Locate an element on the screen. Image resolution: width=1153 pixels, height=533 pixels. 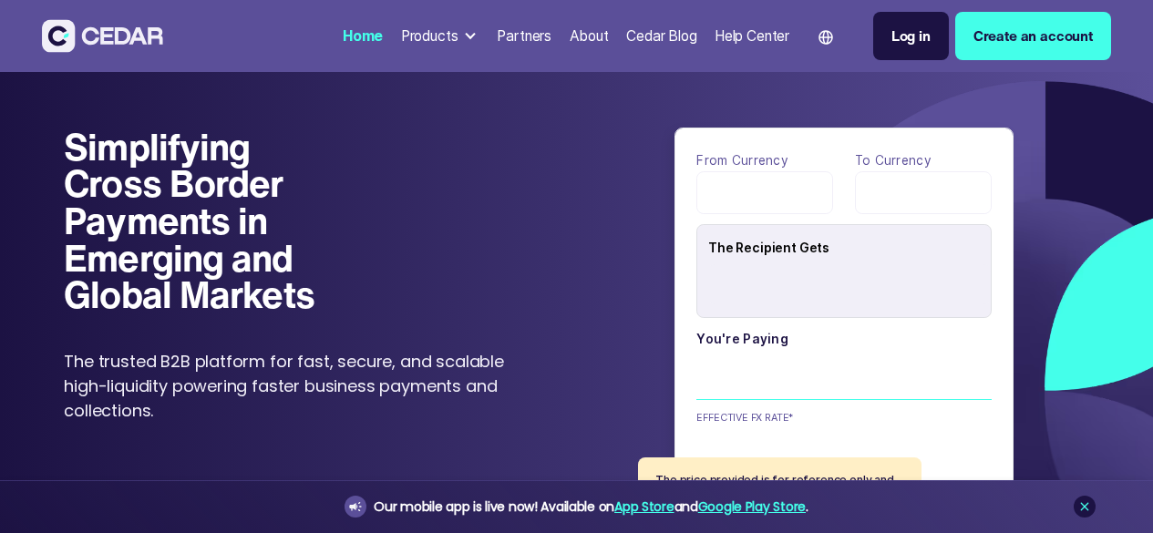
div: The Recipient Gets is located at coordinates (849, 247).